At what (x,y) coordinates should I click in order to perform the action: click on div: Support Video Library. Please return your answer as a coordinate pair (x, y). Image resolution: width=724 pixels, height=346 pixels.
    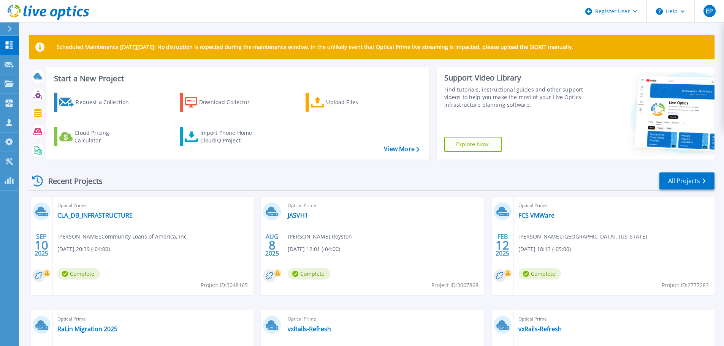
    Looking at the image, I should click on (515, 78).